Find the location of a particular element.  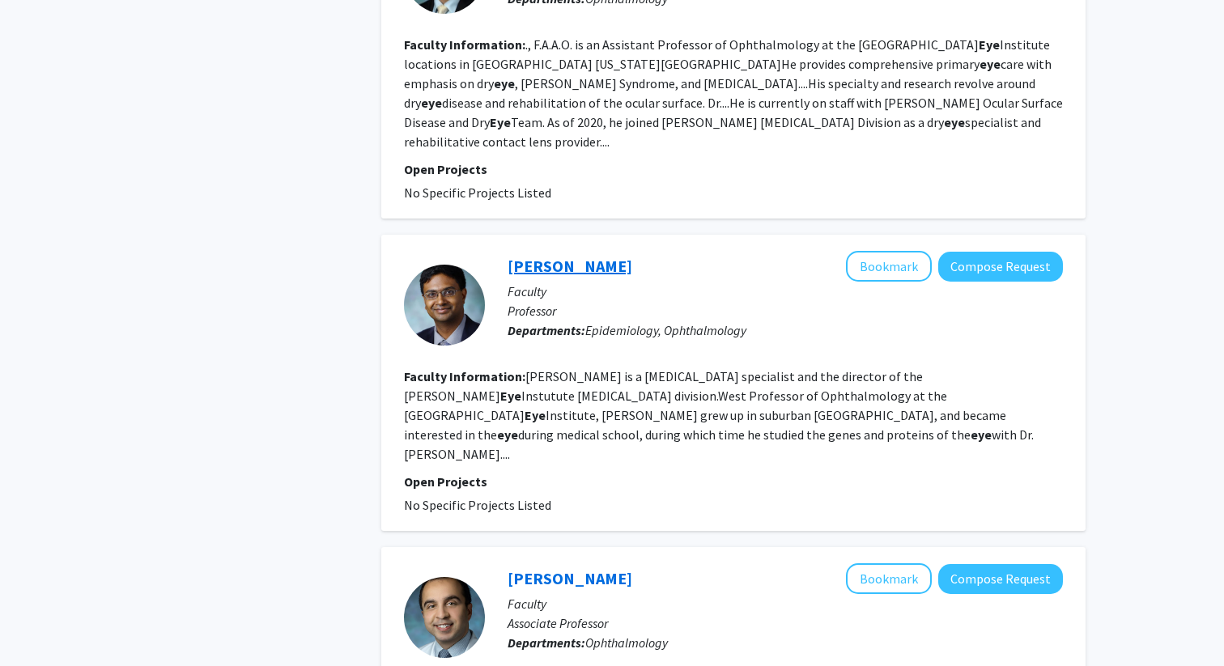

button: Add Allen Eghrari to Bookmarks is located at coordinates (889, 579).